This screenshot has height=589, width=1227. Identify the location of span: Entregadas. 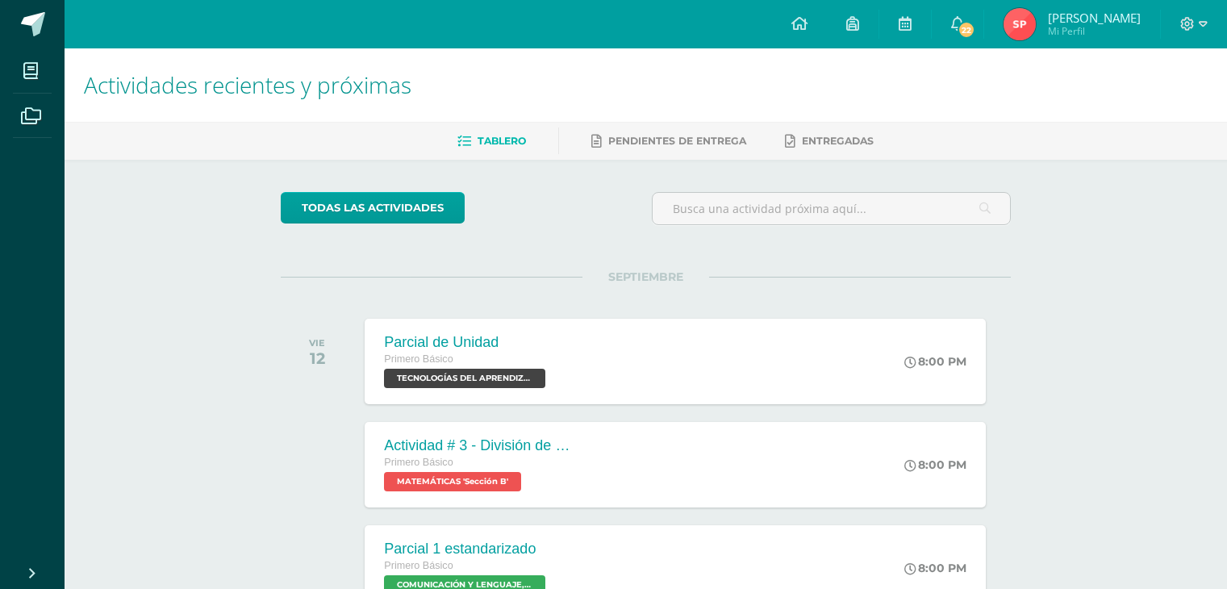
(837, 140).